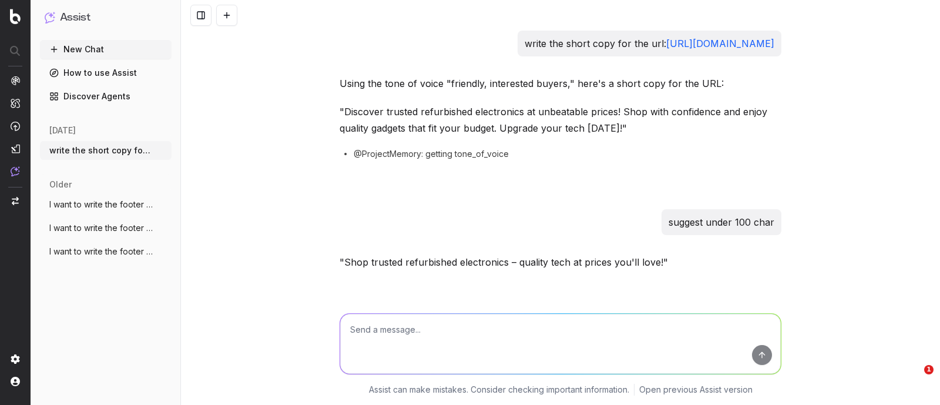 The height and width of the screenshot is (405, 940). What do you see at coordinates (15, 126) in the screenshot?
I see `img: Activation` at bounding box center [15, 126].